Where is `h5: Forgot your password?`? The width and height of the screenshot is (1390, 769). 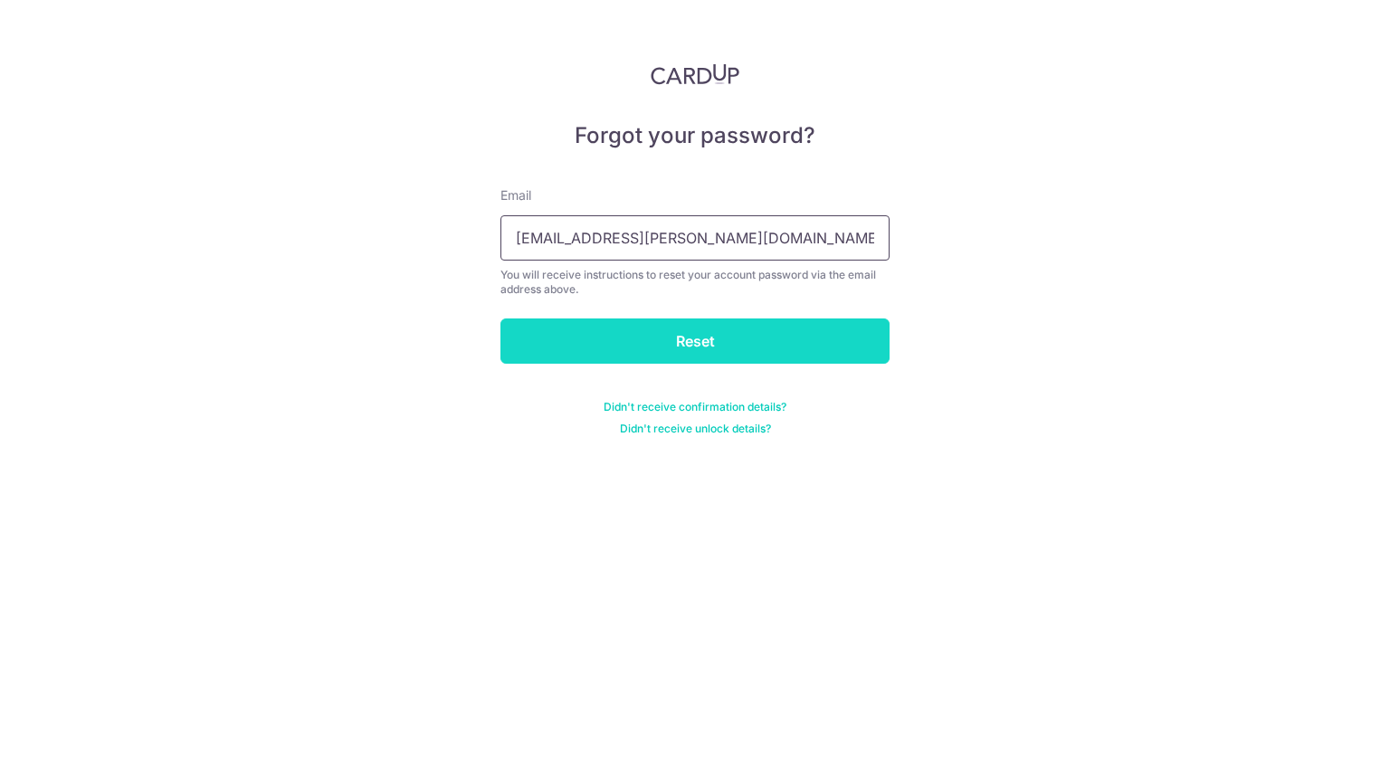 h5: Forgot your password? is located at coordinates (695, 136).